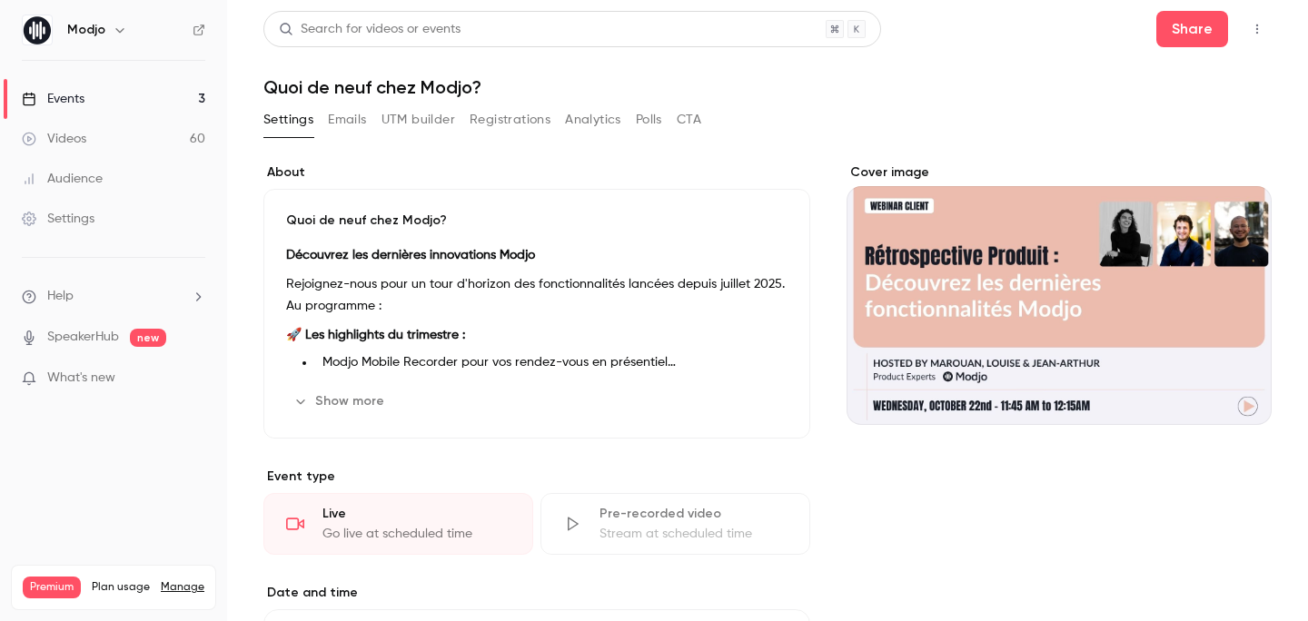 Image resolution: width=1308 pixels, height=621 pixels. I want to click on div: Events, so click(53, 99).